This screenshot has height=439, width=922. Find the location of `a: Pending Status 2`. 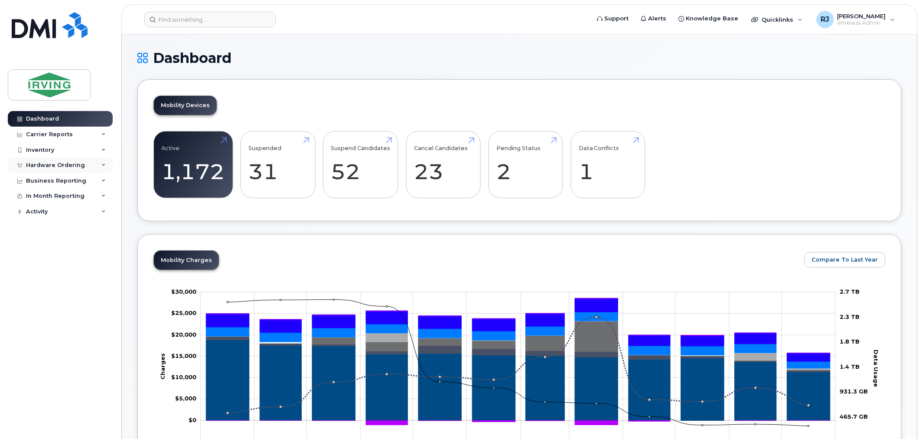

a: Pending Status 2 is located at coordinates (525, 165).